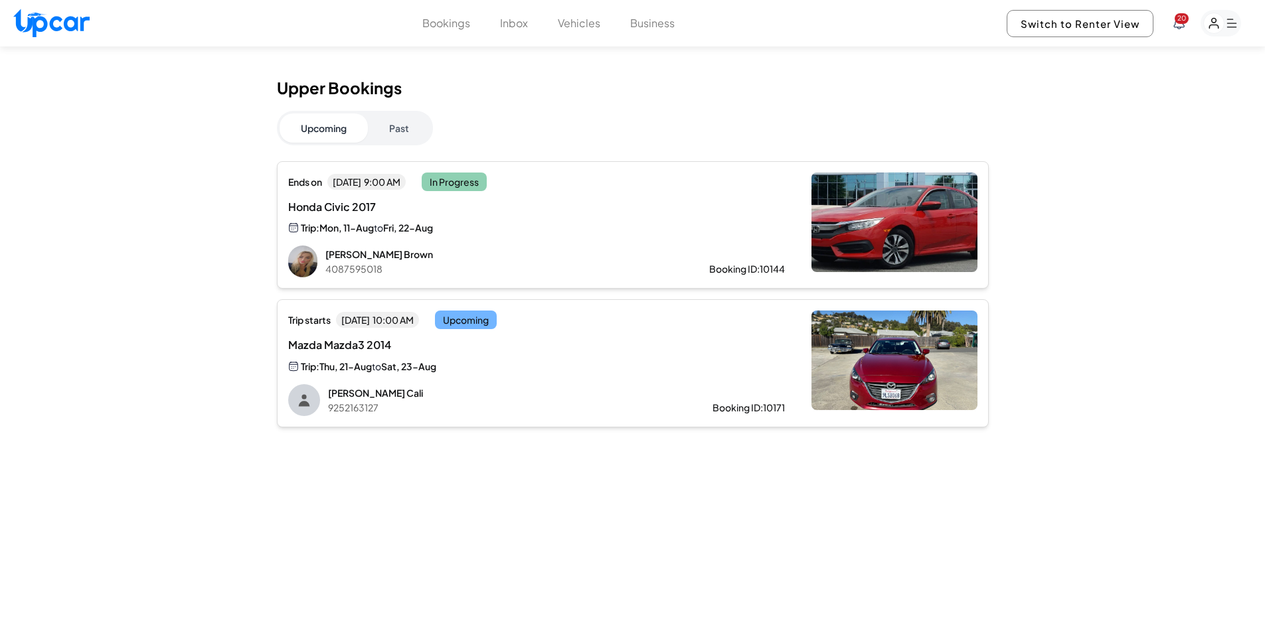  I want to click on h1: Upper Bookings, so click(633, 88).